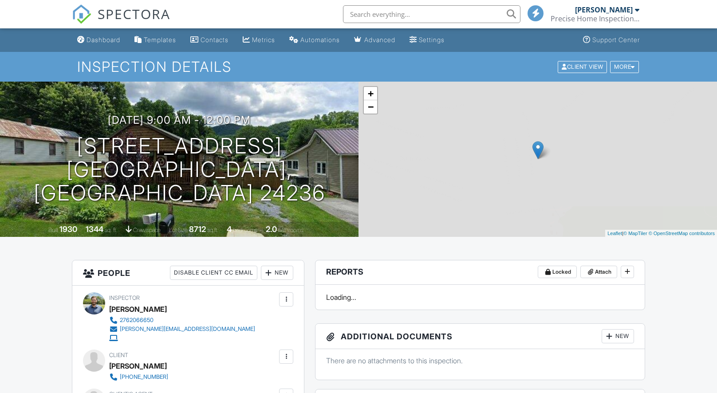 This screenshot has height=393, width=717. Describe the element at coordinates (124, 298) in the screenshot. I see `span: Inspector` at that location.